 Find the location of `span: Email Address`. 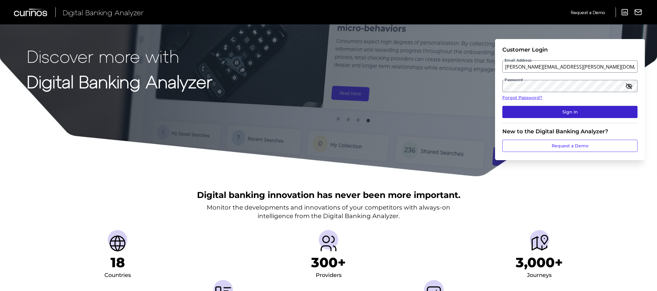

span: Email Address is located at coordinates (518, 60).